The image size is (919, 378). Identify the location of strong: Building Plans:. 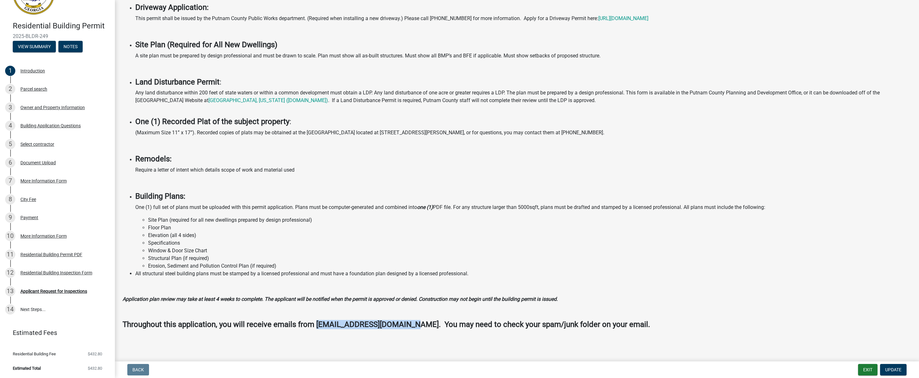
(160, 196).